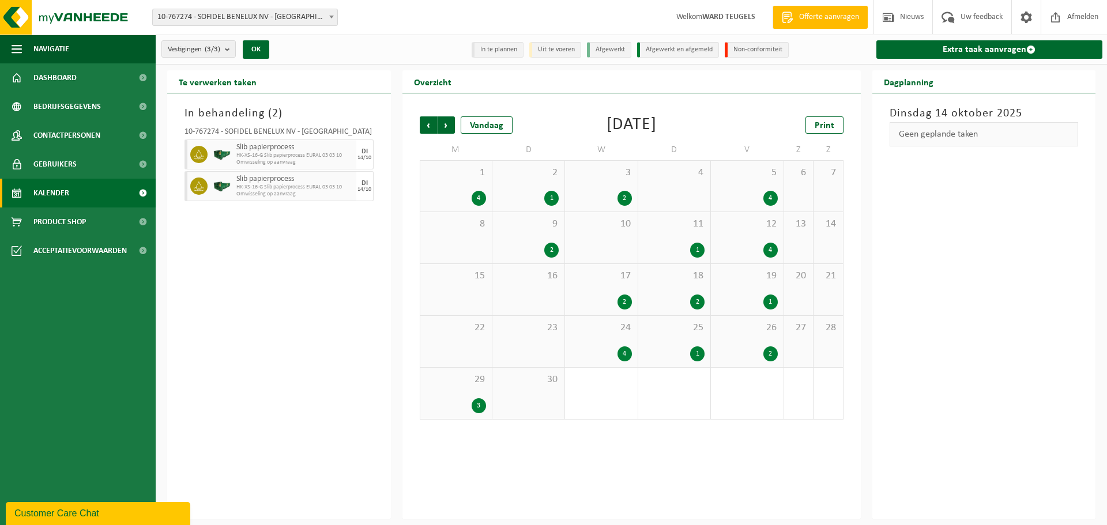 The width and height of the screenshot is (1107, 525). I want to click on span: Volgende, so click(446, 125).